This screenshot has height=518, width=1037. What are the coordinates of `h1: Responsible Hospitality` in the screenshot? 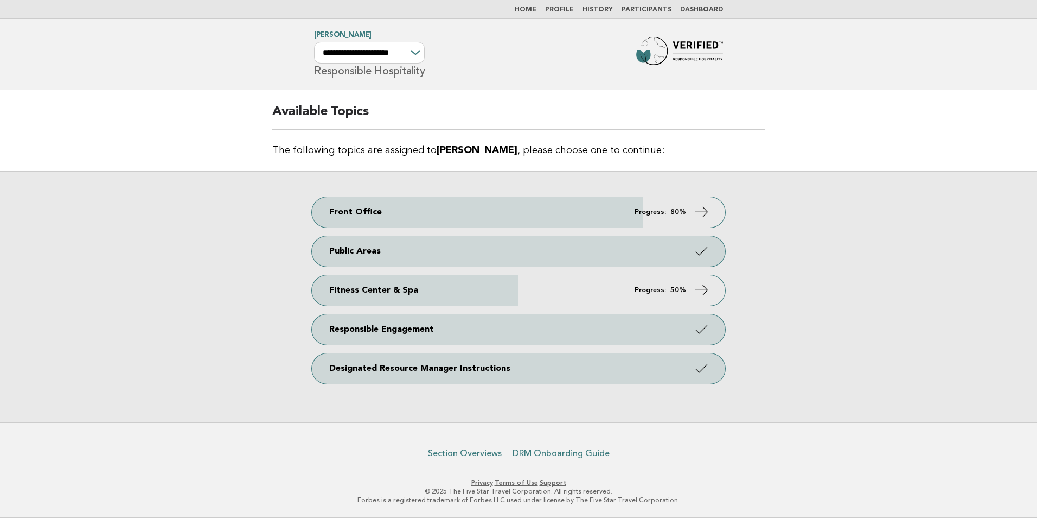 It's located at (369, 54).